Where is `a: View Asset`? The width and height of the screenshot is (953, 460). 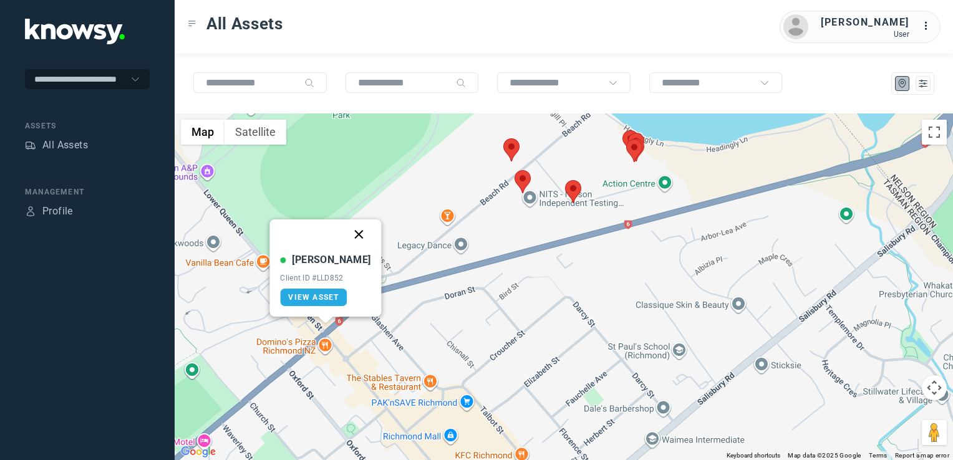
a: View Asset is located at coordinates (313, 297).